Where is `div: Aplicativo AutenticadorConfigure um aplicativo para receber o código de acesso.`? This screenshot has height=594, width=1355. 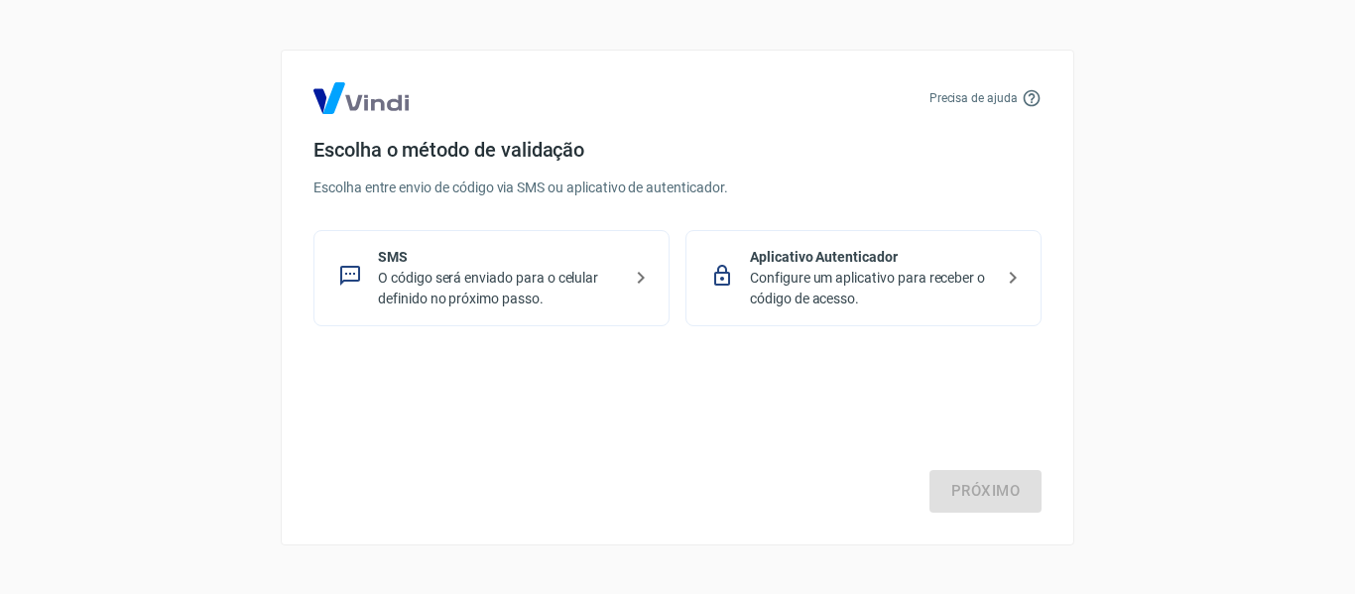
div: Aplicativo AutenticadorConfigure um aplicativo para receber o código de acesso. is located at coordinates (863, 278).